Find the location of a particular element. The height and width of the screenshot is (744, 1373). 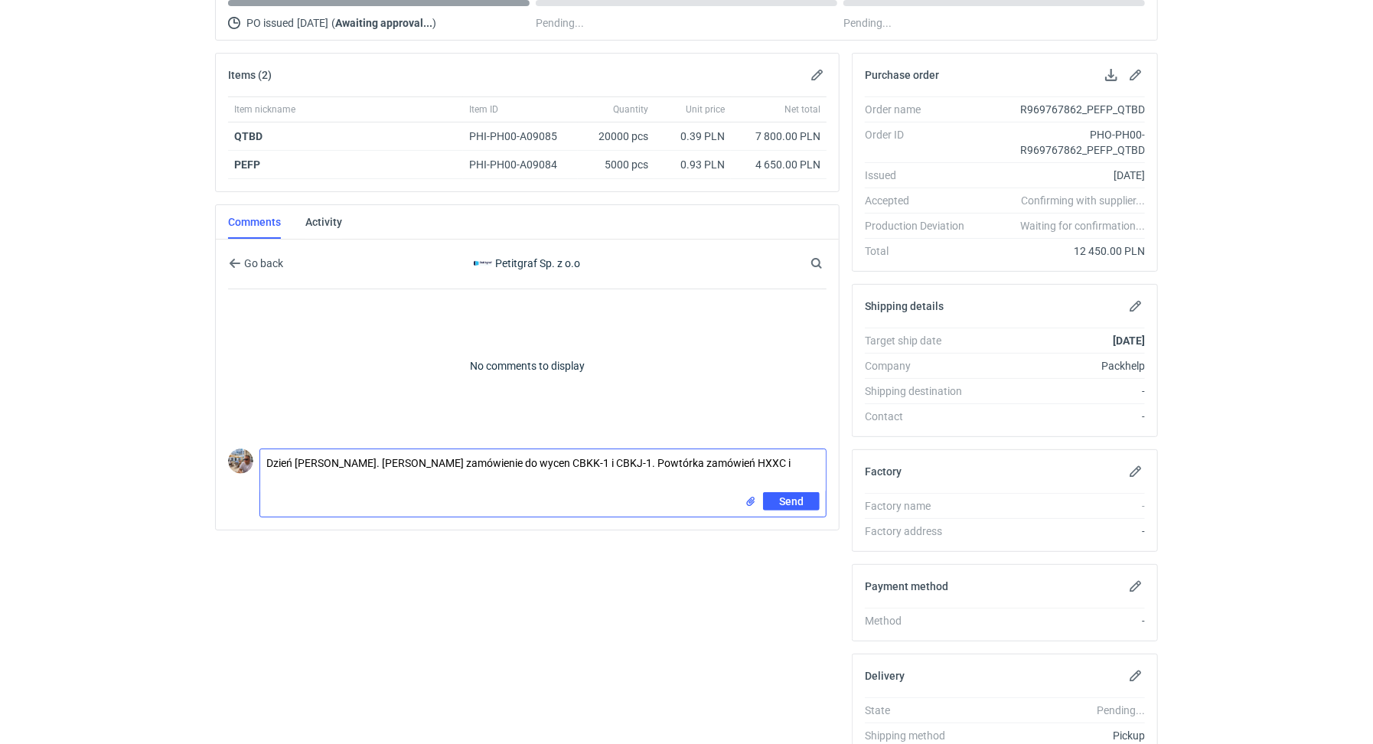

div: Shipping destination is located at coordinates (921, 391).